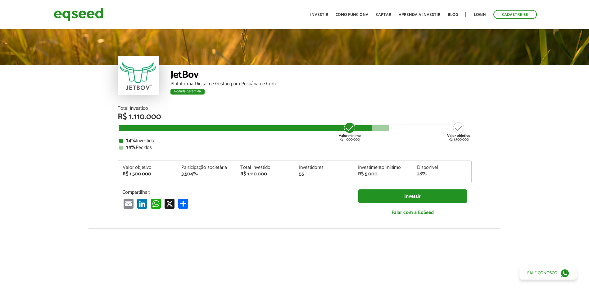 This screenshot has width=589, height=292. What do you see at coordinates (516, 14) in the screenshot?
I see `a: Cadastre-se` at bounding box center [516, 14].